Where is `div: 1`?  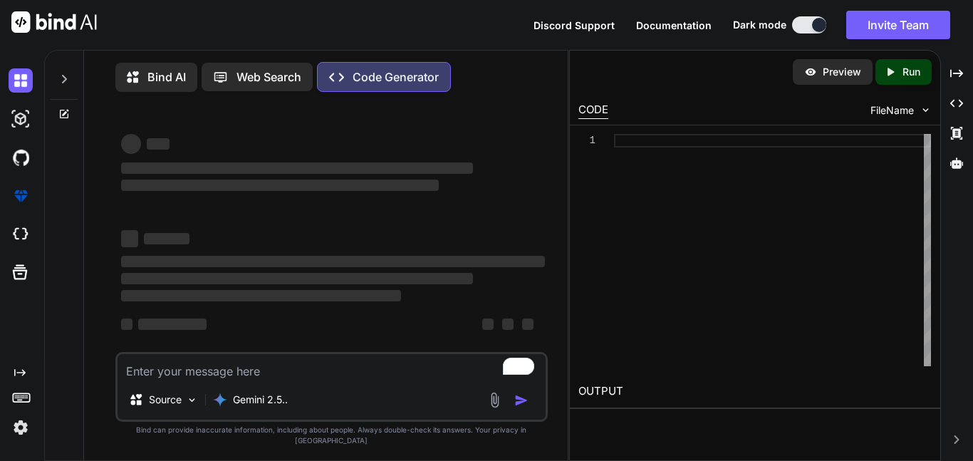 div: 1 is located at coordinates (587, 140).